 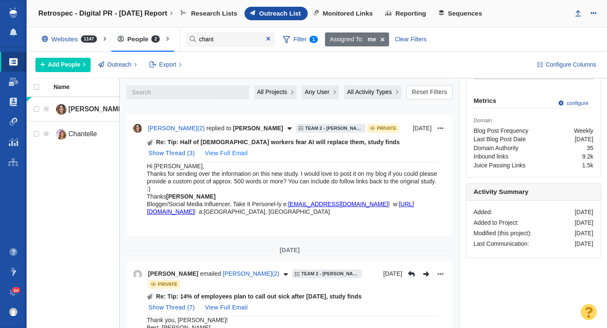 What do you see at coordinates (524, 212) in the screenshot?
I see `div: Added:` at bounding box center [524, 212].